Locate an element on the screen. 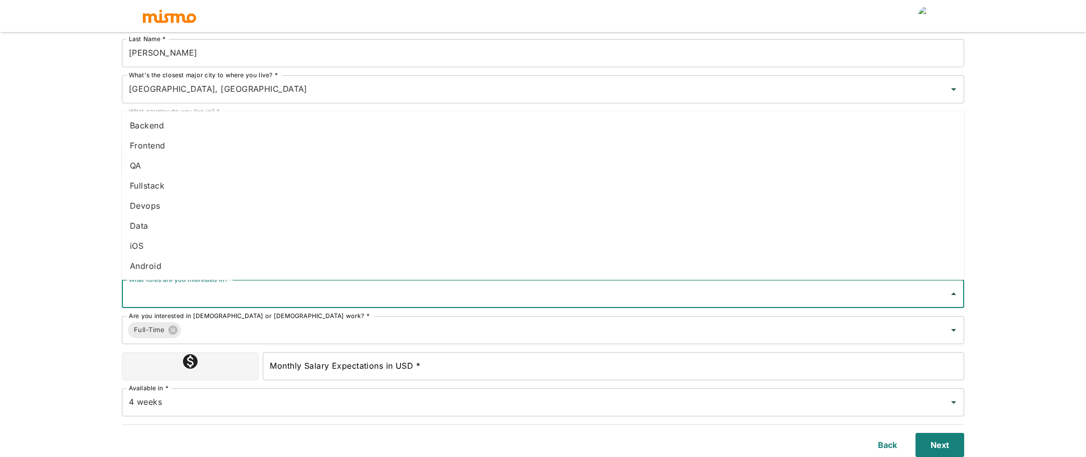 This screenshot has height=457, width=1086. label: What roles are you interested in? is located at coordinates (178, 279).